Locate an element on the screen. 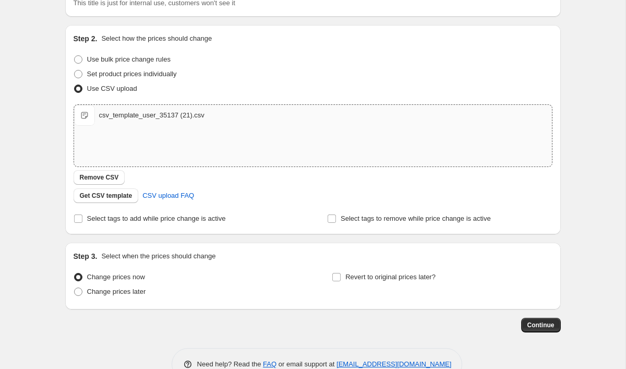 This screenshot has height=369, width=626. h2: Step 3. is located at coordinates (86, 256).